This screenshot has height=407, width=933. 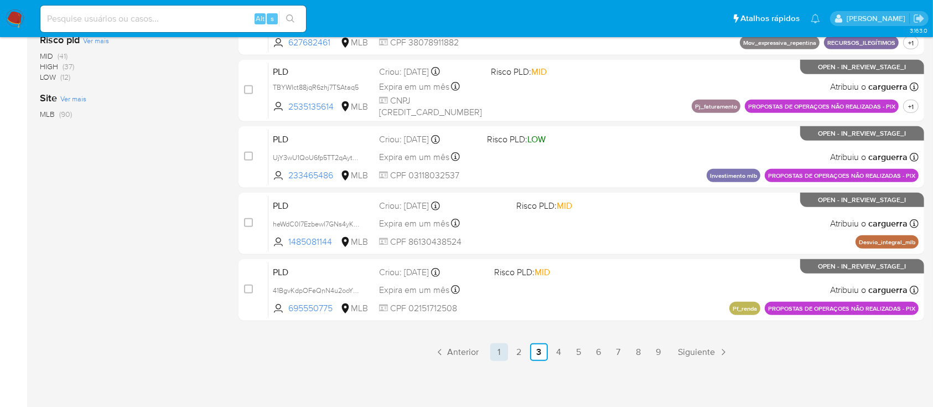 I want to click on button: search-icon, so click(x=290, y=19).